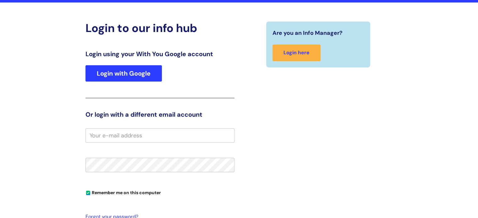 Image resolution: width=478 pixels, height=218 pixels. What do you see at coordinates (160, 115) in the screenshot?
I see `h3: Or login with a different email account` at bounding box center [160, 115].